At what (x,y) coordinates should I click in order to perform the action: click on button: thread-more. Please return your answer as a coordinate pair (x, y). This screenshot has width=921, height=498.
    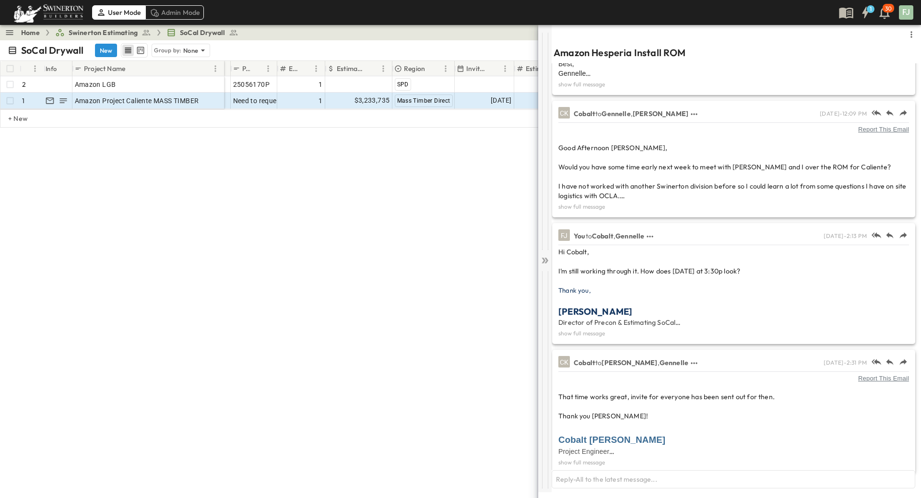
    Looking at the image, I should click on (912, 35).